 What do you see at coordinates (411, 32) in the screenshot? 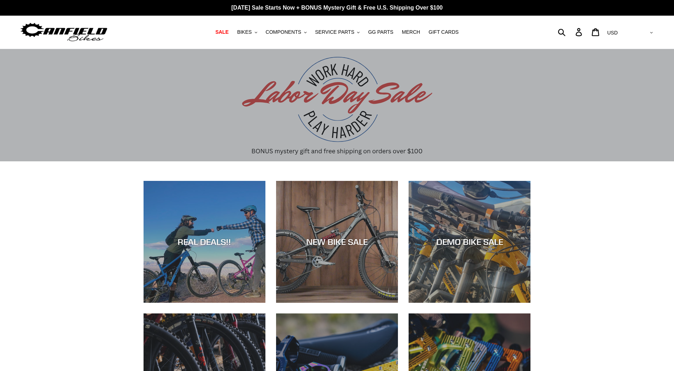
I see `a: MERCH` at bounding box center [411, 32].